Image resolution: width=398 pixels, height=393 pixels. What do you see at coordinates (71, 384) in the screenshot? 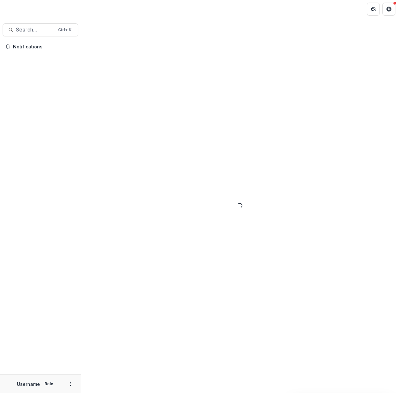
I see `button: More` at bounding box center [71, 384].